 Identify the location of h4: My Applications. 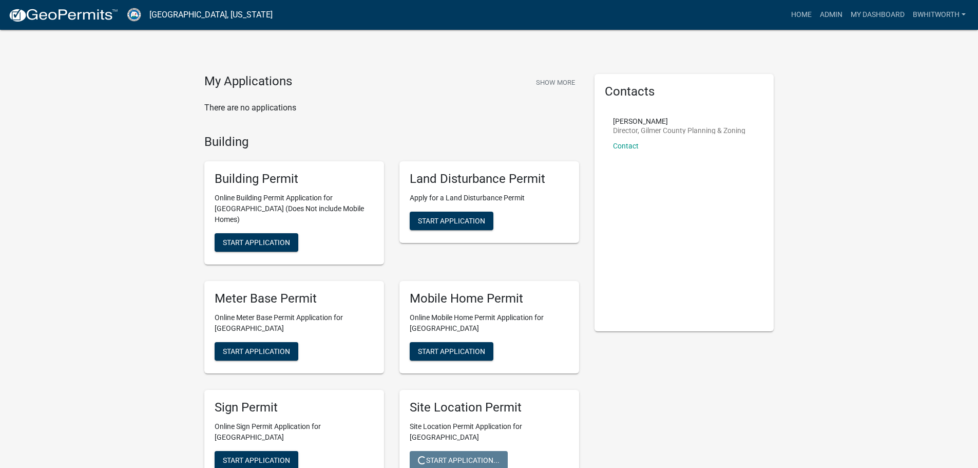
(248, 82).